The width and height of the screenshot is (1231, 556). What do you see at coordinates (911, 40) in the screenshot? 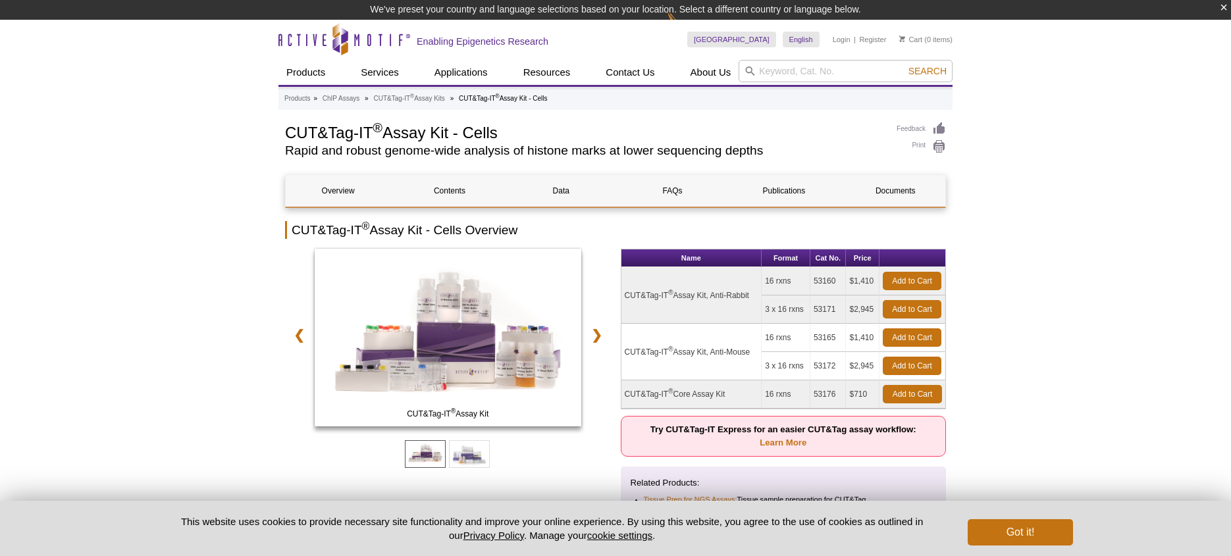
I see `a: Cart` at bounding box center [911, 40].